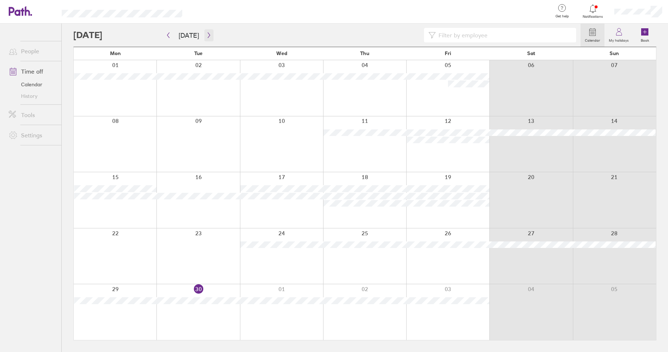  What do you see at coordinates (364, 53) in the screenshot?
I see `span: Thu` at bounding box center [364, 53].